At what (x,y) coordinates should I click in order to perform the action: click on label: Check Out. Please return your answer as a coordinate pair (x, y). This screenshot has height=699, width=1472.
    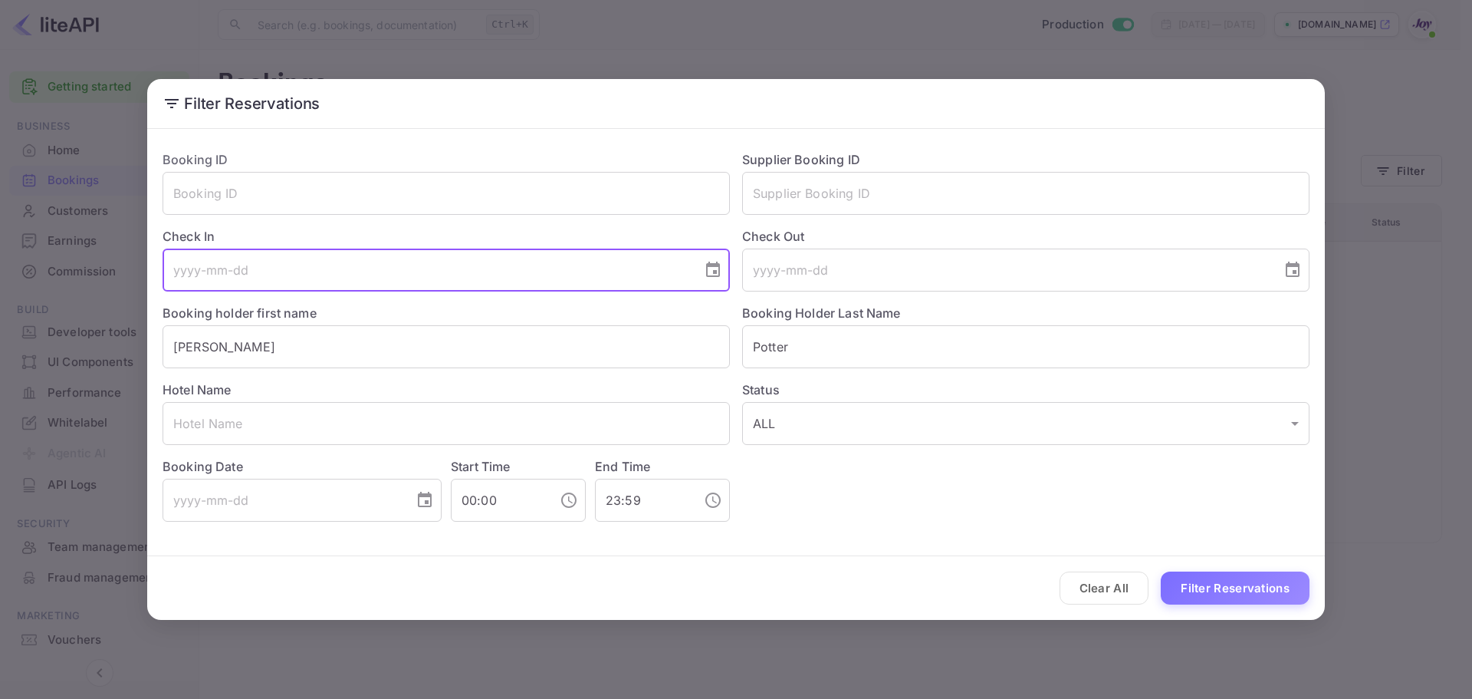
    Looking at the image, I should click on (1026, 236).